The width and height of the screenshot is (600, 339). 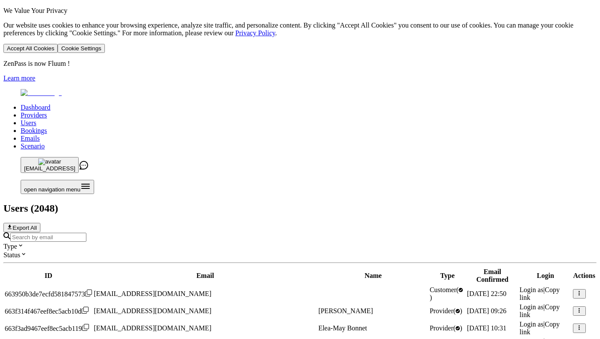 What do you see at coordinates (41, 93) in the screenshot?
I see `img: Fluum Logo` at bounding box center [41, 93].